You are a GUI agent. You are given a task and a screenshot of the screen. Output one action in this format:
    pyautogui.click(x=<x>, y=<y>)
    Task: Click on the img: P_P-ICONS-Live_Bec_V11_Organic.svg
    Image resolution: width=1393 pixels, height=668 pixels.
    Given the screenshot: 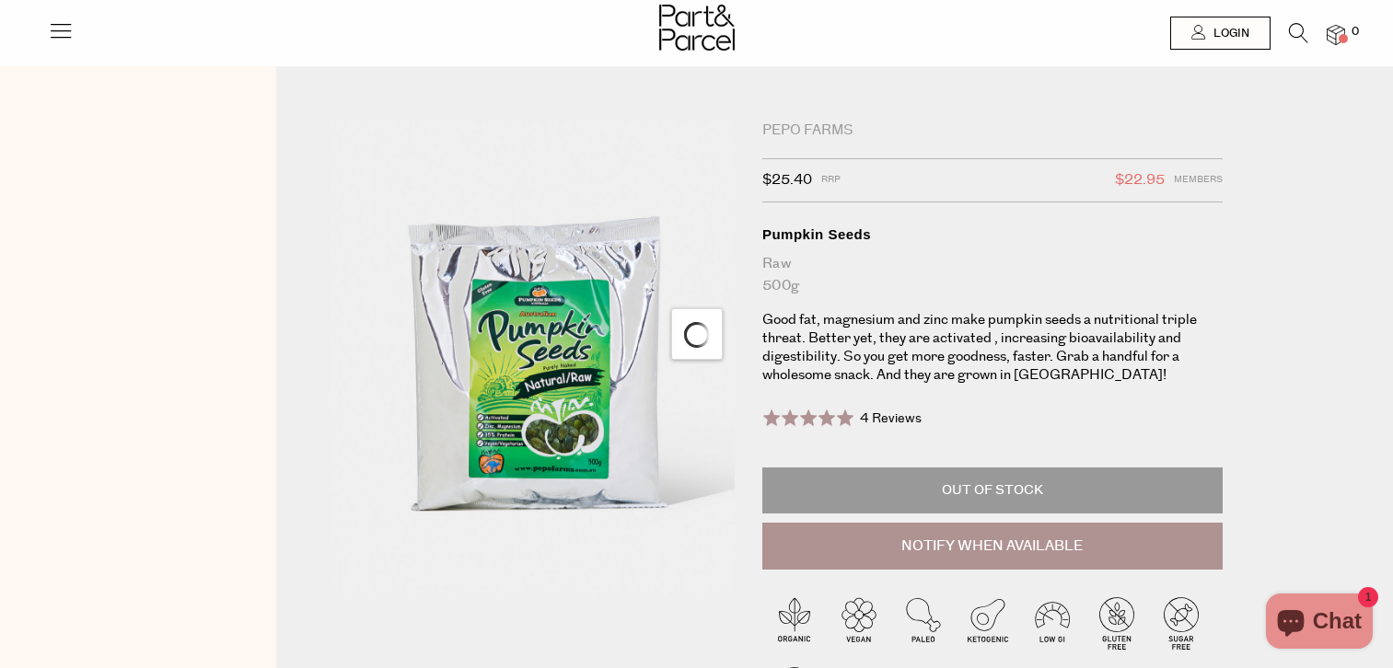 What is the action you would take?
    pyautogui.click(x=794, y=623)
    